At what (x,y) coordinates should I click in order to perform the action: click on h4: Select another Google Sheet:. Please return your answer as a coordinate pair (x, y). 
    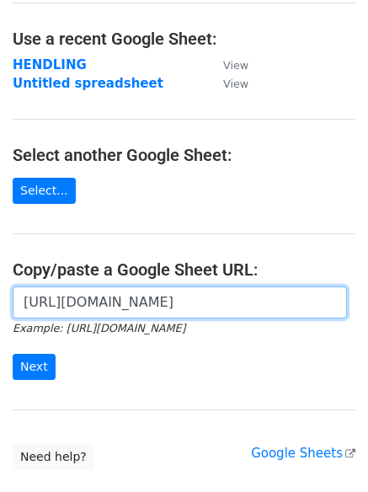
    Looking at the image, I should click on (184, 155).